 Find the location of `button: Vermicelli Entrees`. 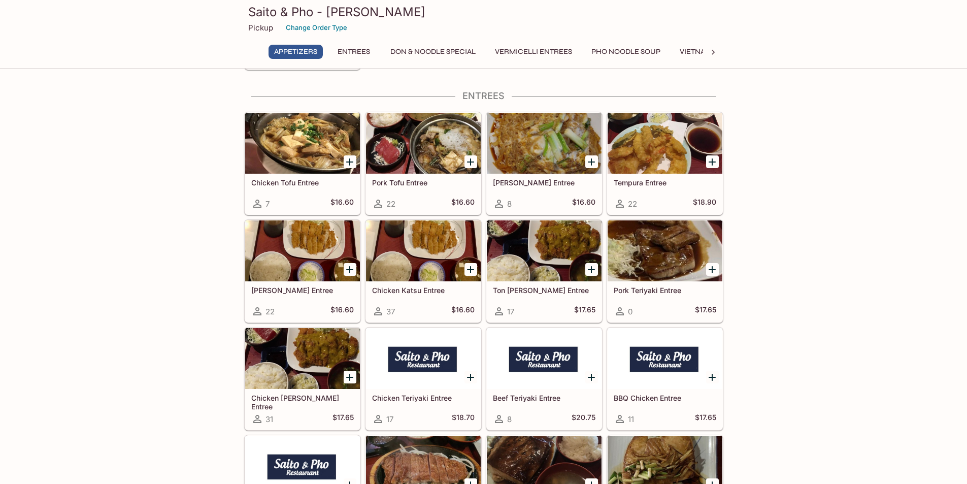

button: Vermicelli Entrees is located at coordinates (534, 52).